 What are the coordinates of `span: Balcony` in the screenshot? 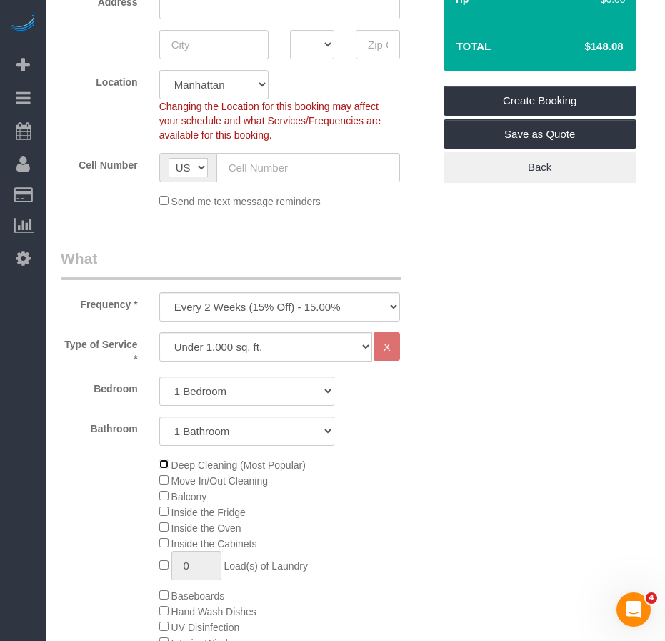 It's located at (189, 497).